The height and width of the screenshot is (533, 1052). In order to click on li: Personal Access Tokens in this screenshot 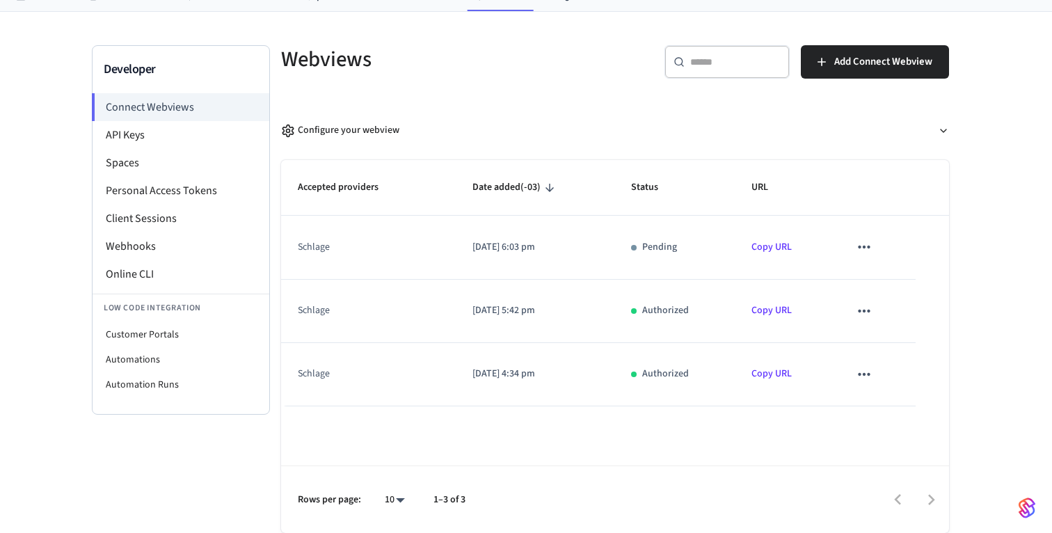, I will do `click(181, 191)`.